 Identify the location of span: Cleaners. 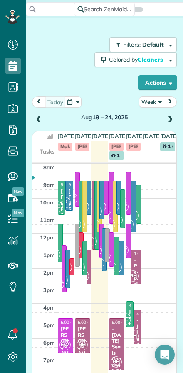
(151, 60).